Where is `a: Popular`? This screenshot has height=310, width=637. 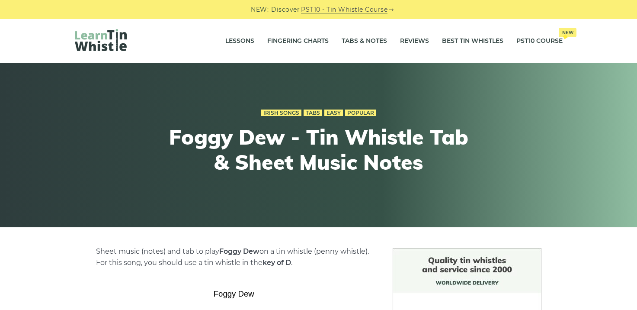 a: Popular is located at coordinates (361, 113).